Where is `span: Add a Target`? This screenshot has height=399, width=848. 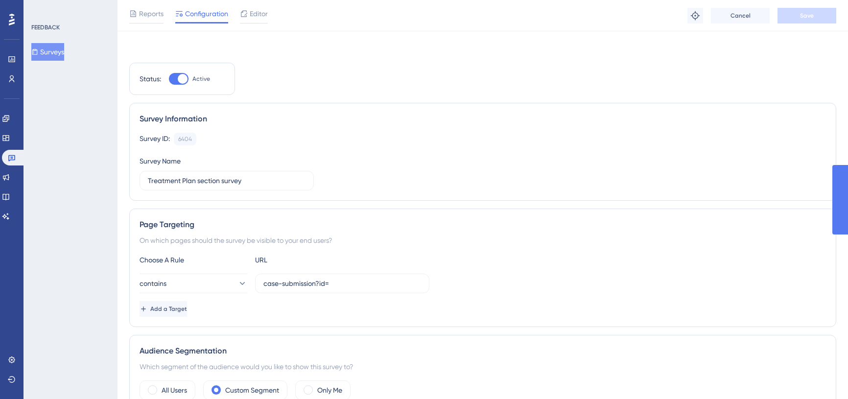 span: Add a Target is located at coordinates (168, 309).